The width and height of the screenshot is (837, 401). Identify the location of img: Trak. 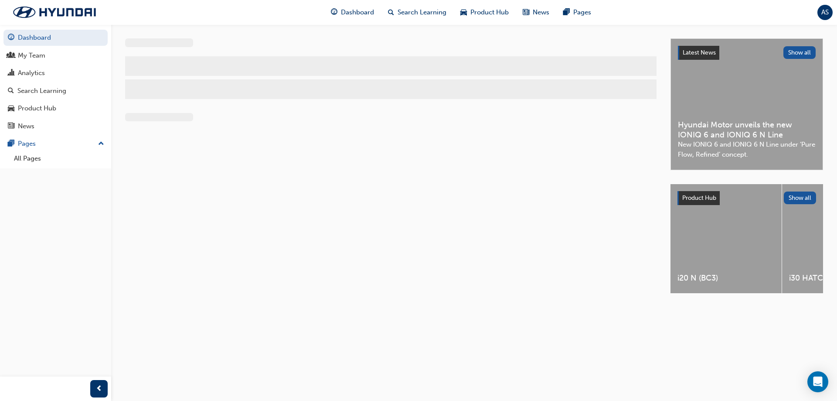
(55, 12).